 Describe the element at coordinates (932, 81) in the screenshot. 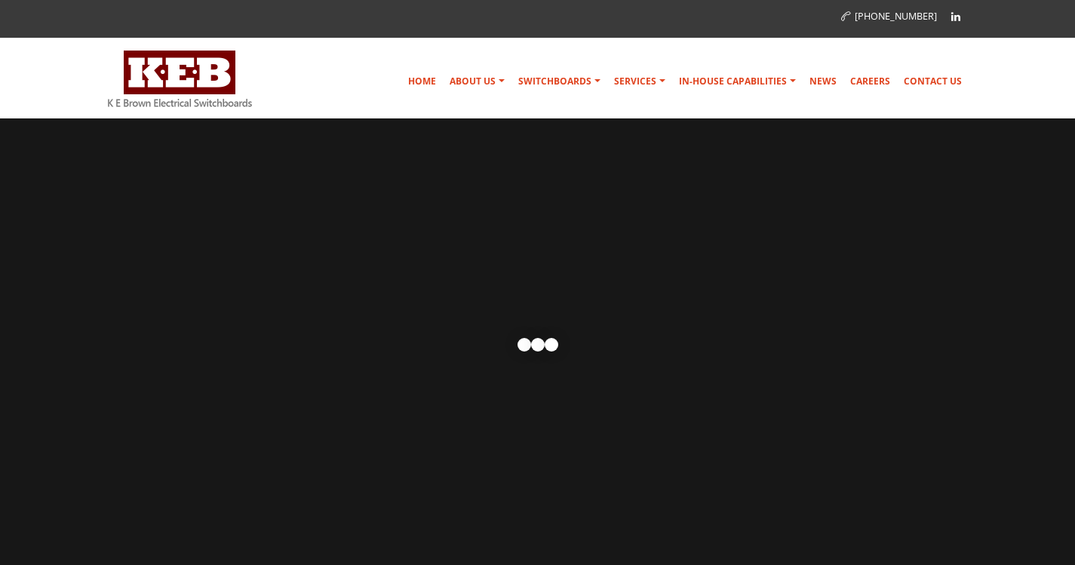

I see `a: Contact Us` at that location.